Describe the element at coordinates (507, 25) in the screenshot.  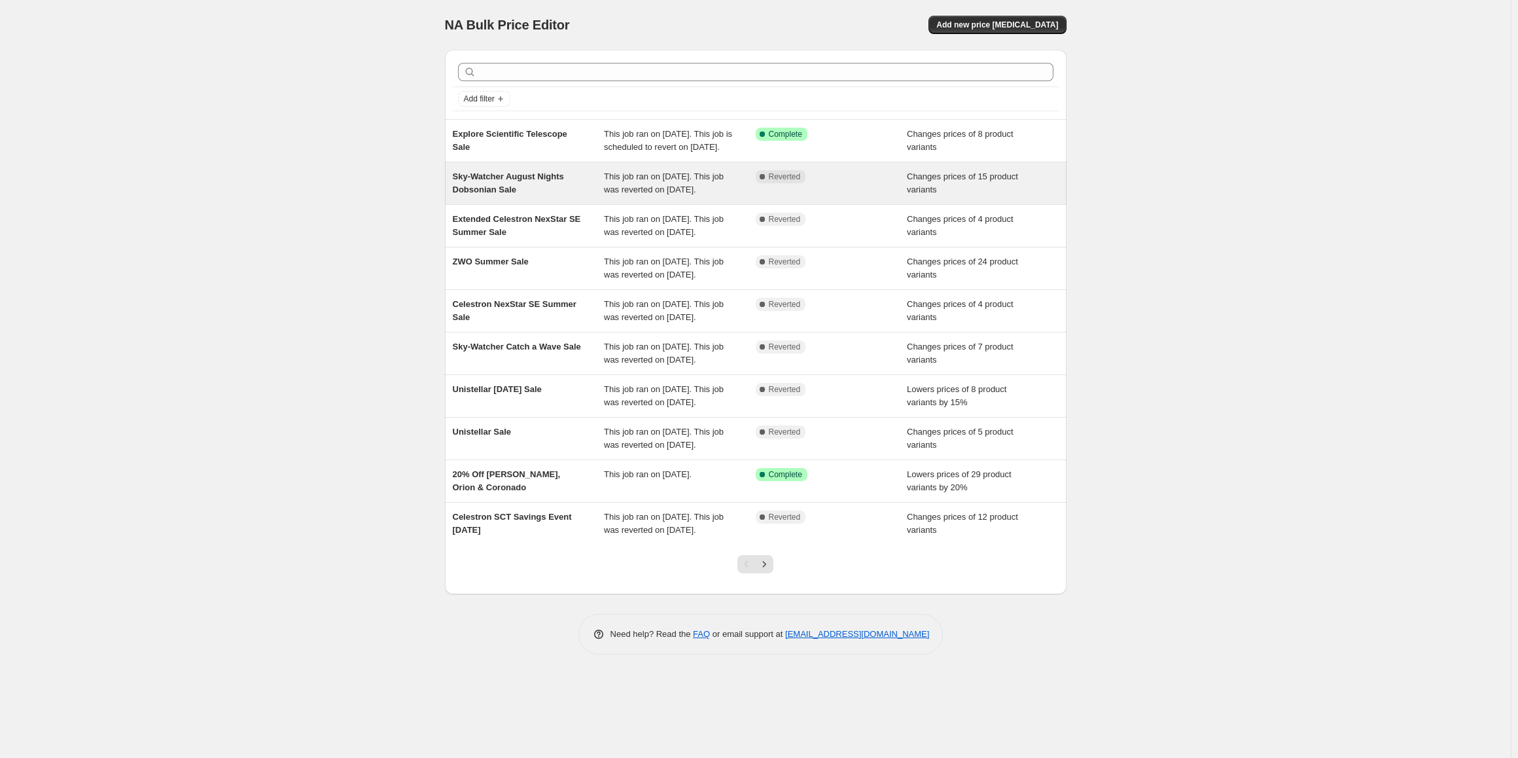
I see `span: NA Bulk Price Editor` at that location.